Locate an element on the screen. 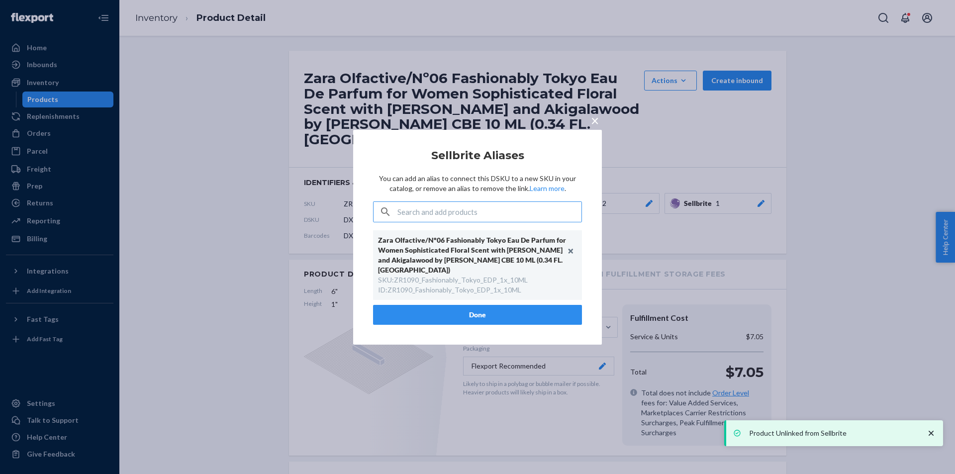 This screenshot has width=955, height=474. div: Zara Olfactive/Nº06 Fashionably Tokyo Eau De Parfum for Women Sophisticated Floral Scent with [PE... is located at coordinates (473, 255).